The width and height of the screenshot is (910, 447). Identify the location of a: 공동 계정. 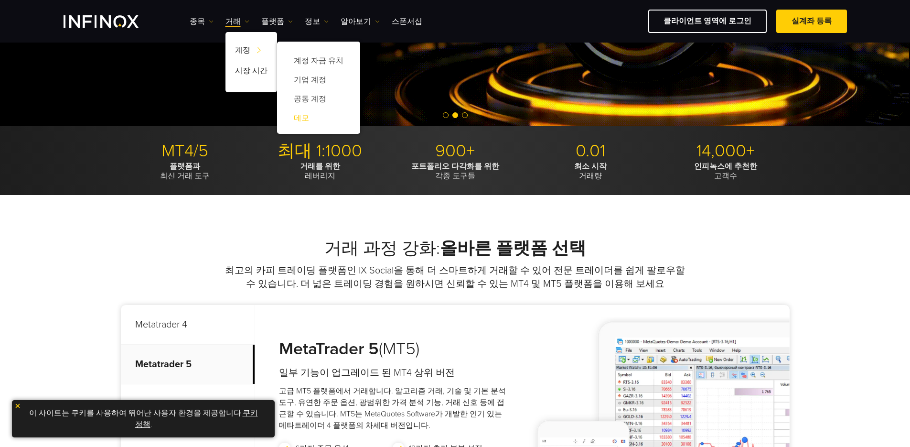
(319, 99).